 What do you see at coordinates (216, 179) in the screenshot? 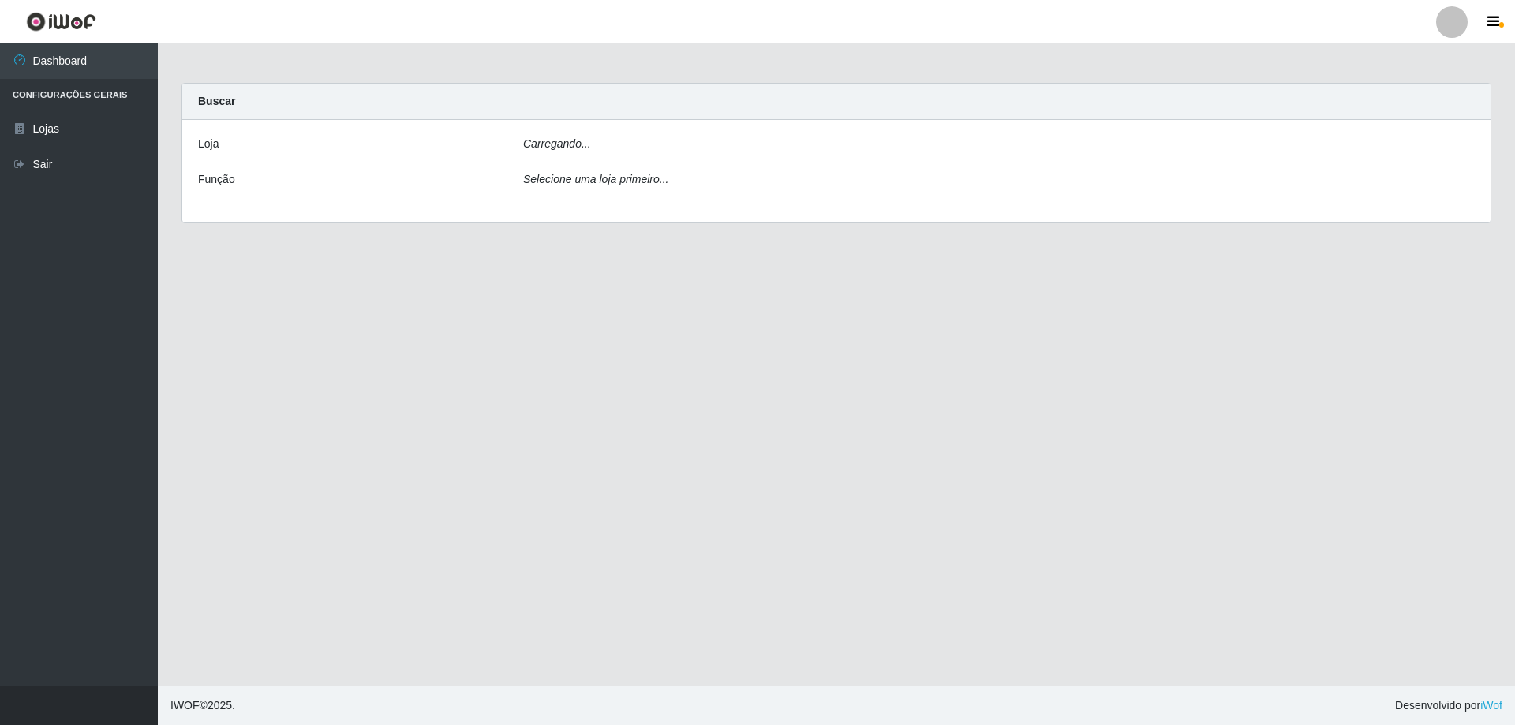
I see `label: Função` at bounding box center [216, 179].